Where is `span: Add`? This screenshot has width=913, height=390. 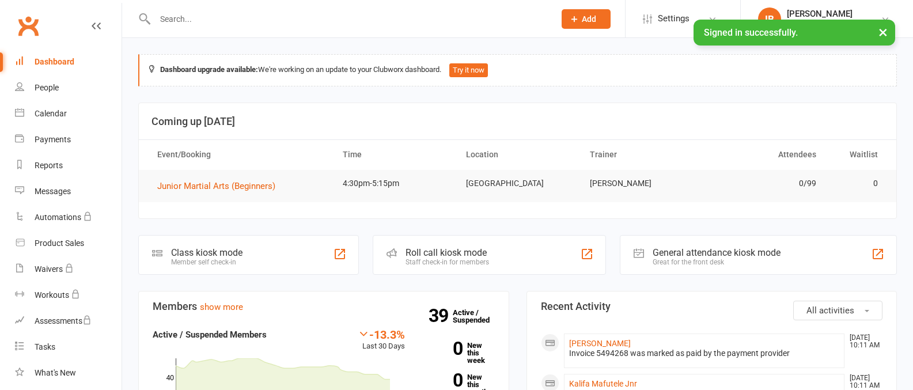 span: Add is located at coordinates (588, 19).